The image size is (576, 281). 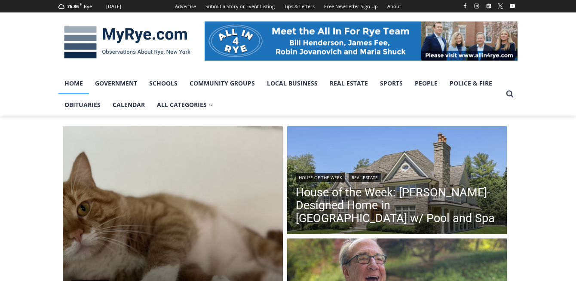 What do you see at coordinates (116, 83) in the screenshot?
I see `a: Government` at bounding box center [116, 83].